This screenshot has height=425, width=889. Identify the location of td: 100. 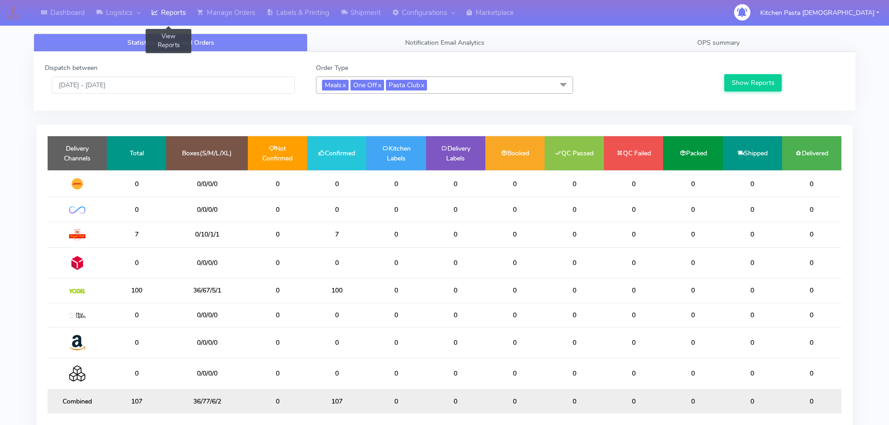
(136, 291).